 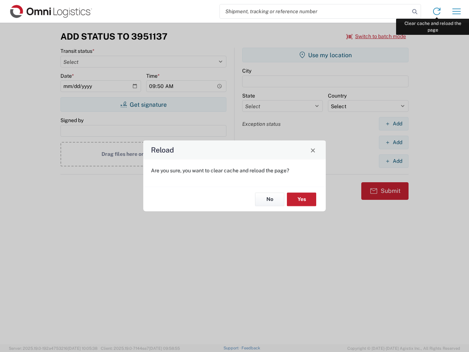 What do you see at coordinates (301, 199) in the screenshot?
I see `button: Yes` at bounding box center [301, 199].